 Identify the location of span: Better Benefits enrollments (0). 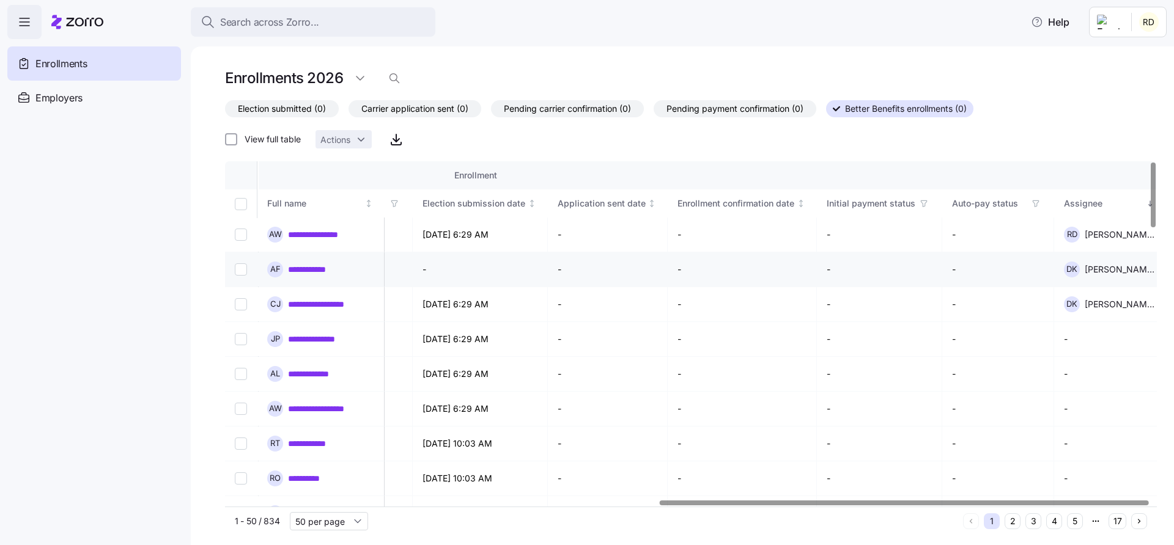
(906, 109).